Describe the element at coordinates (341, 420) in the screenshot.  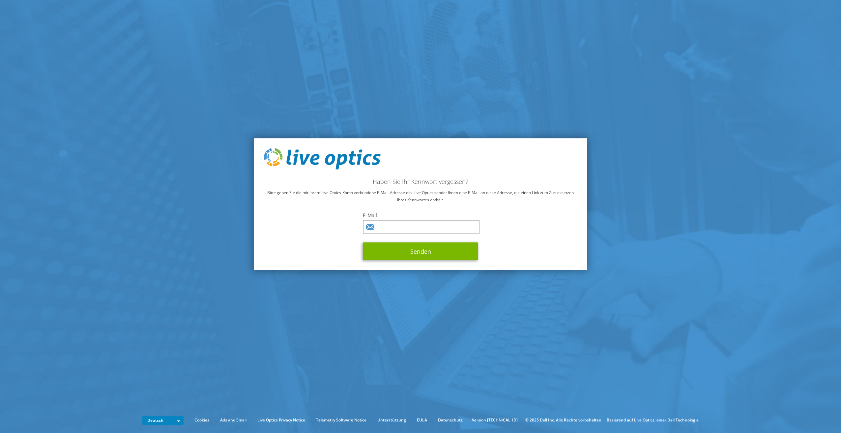
I see `a: Telemetry Software Notice` at that location.